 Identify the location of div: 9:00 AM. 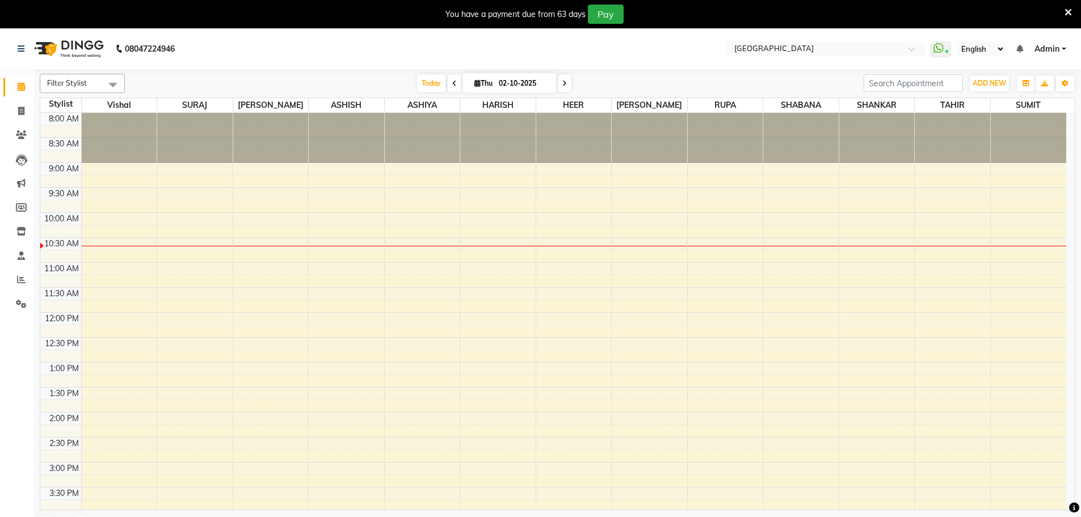
(64, 169).